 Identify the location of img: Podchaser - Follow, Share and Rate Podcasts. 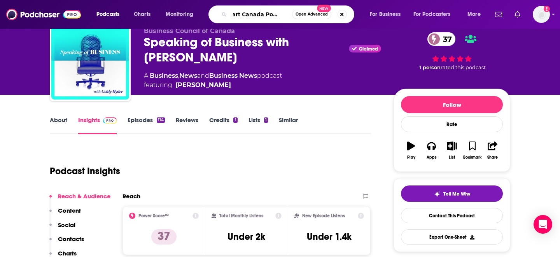
(44, 14).